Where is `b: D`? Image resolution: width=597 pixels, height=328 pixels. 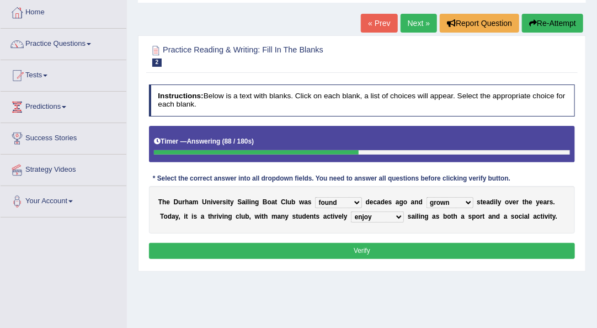 b: D is located at coordinates (176, 202).